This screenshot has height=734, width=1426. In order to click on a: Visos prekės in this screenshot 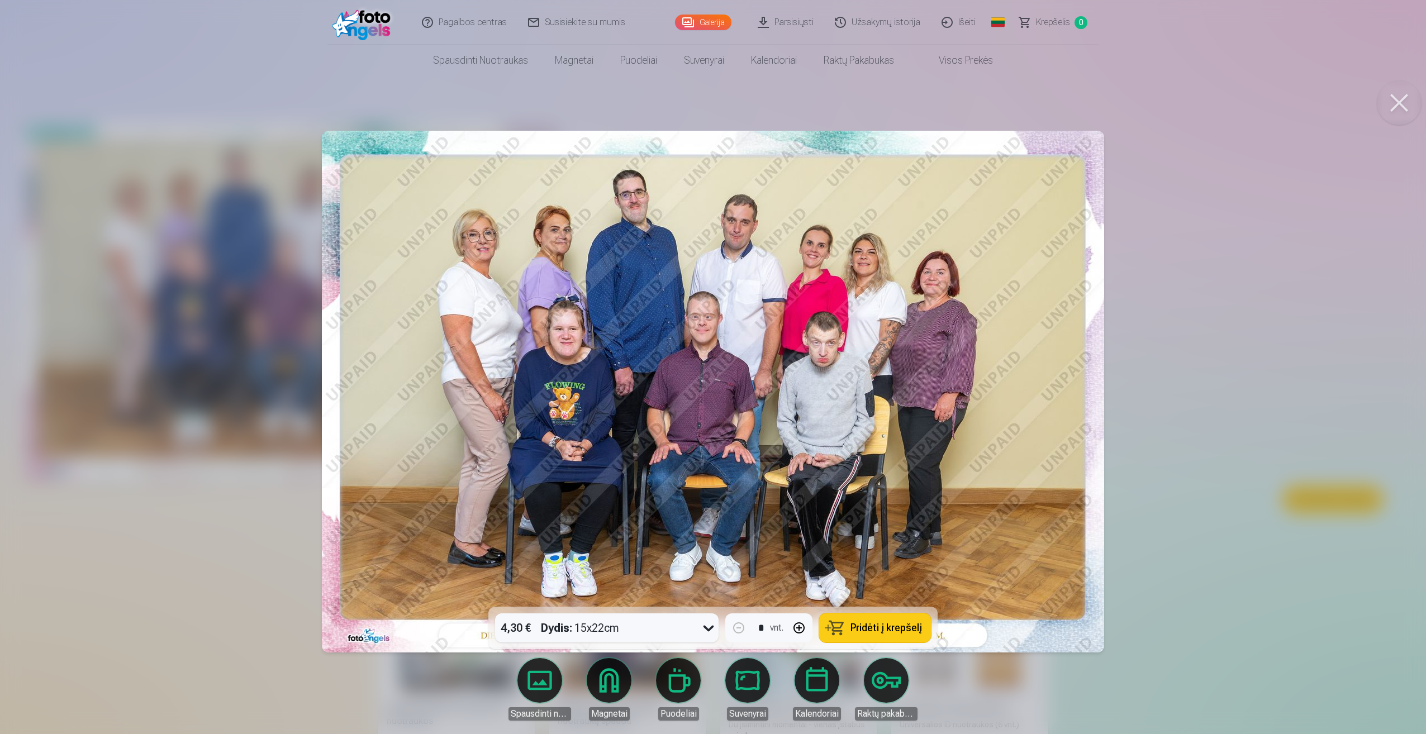, I will do `click(957, 60)`.